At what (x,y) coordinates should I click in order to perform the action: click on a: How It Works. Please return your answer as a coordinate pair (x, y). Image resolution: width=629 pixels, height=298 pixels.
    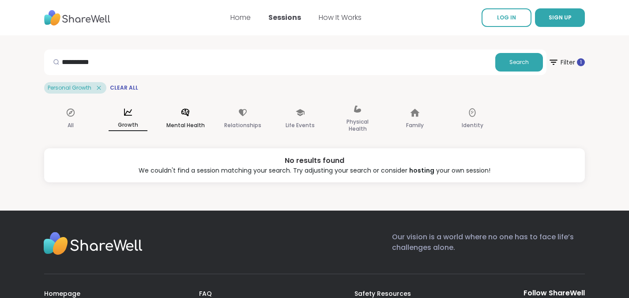
    Looking at the image, I should click on (340, 17).